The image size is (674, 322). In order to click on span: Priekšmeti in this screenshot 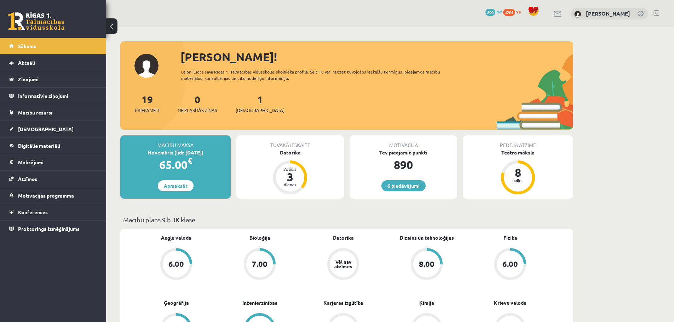, I will do `click(147, 110)`.